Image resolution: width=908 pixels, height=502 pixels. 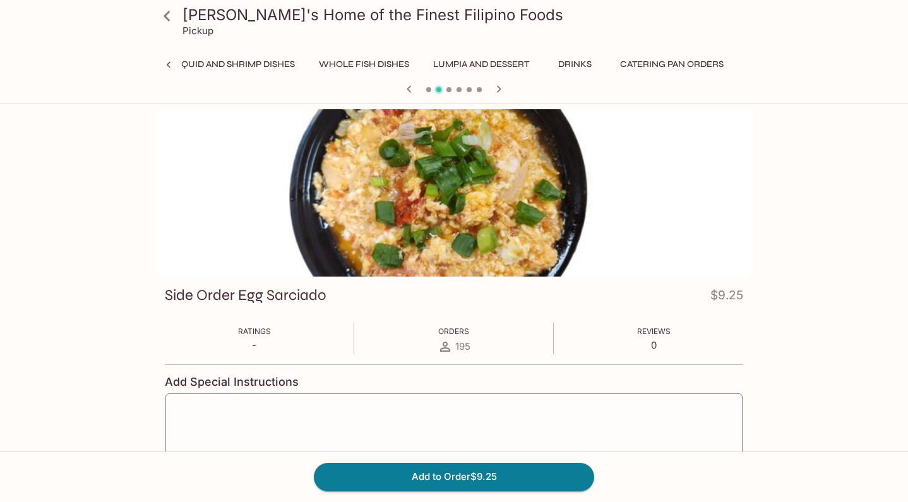 I want to click on button: Whole Fish Dishes, so click(x=364, y=64).